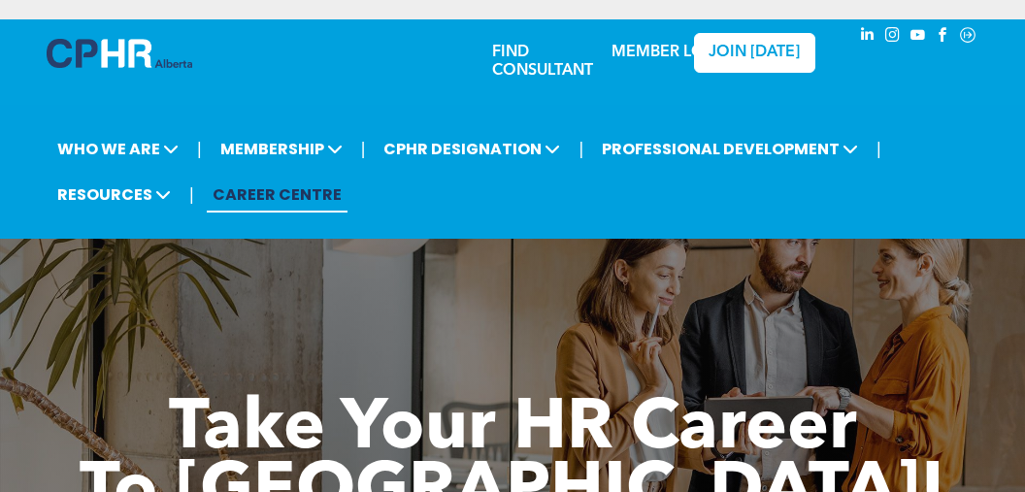 This screenshot has width=1025, height=492. I want to click on span: RESOURCES, so click(114, 194).